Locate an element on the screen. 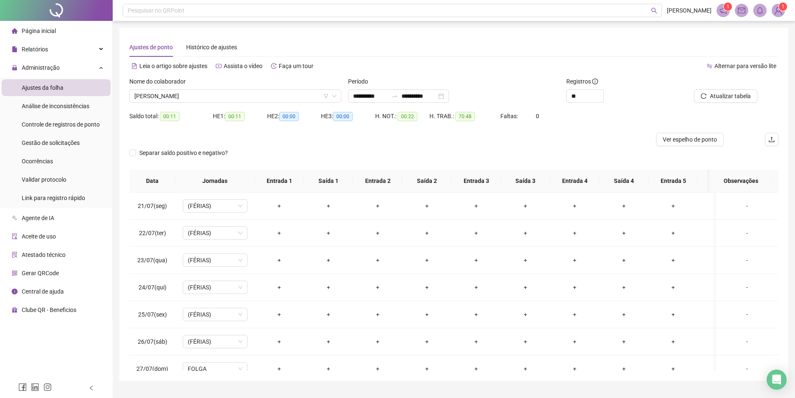 The height and width of the screenshot is (398, 795). th: Saída 2 is located at coordinates (427, 181).